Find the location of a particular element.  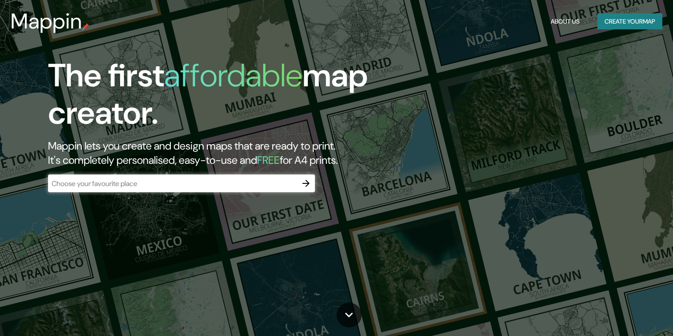

h1: affordable is located at coordinates (233, 75).